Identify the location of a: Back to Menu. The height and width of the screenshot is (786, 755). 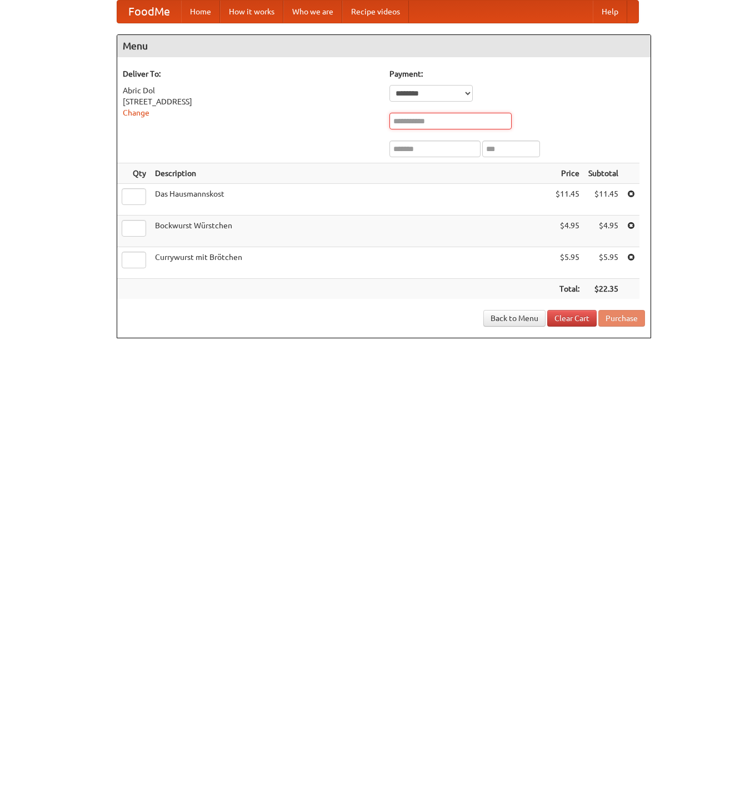
(514, 318).